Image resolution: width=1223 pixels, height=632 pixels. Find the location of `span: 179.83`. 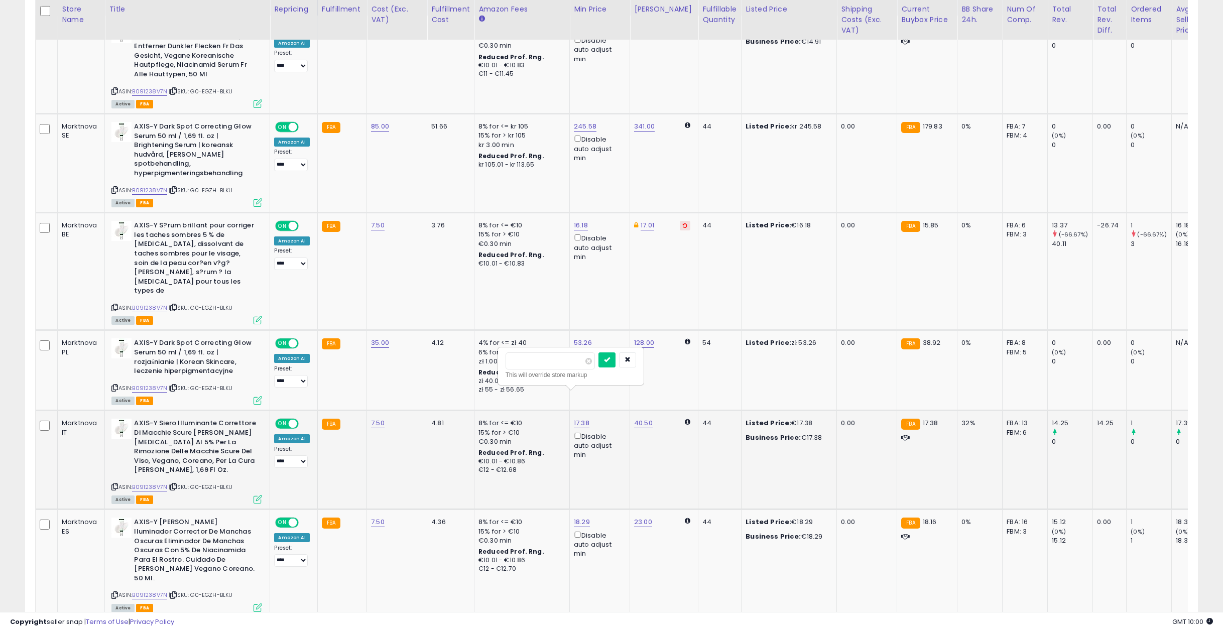

span: 179.83 is located at coordinates (932, 126).